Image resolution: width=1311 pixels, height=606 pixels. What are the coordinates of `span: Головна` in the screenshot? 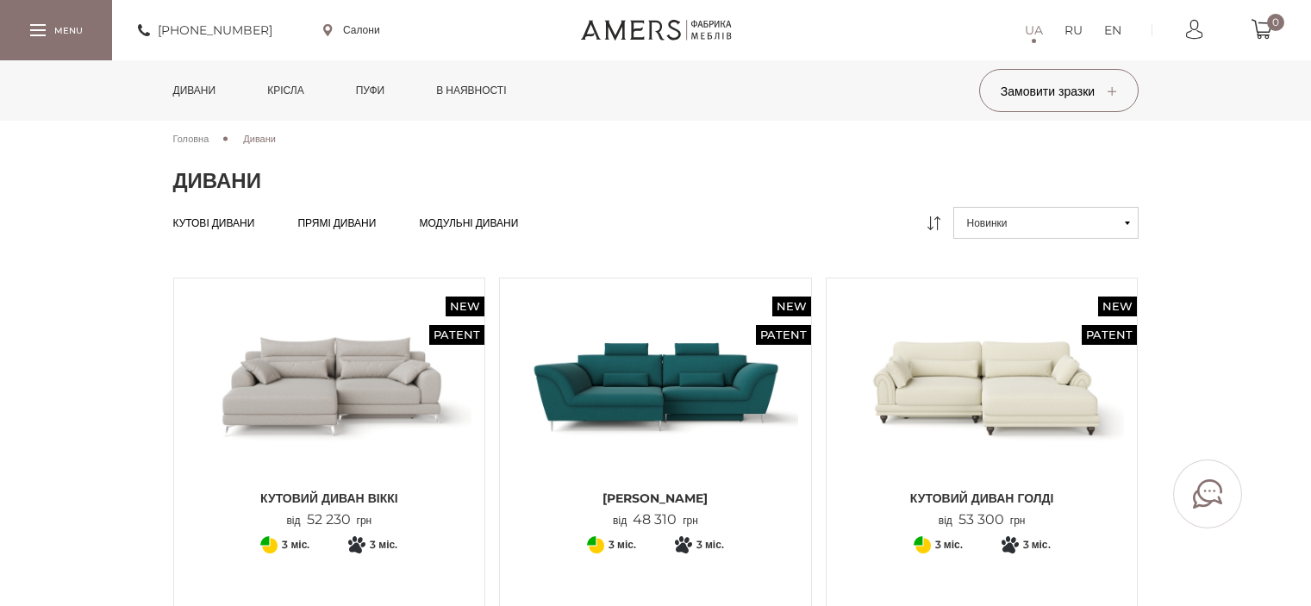 It's located at (191, 139).